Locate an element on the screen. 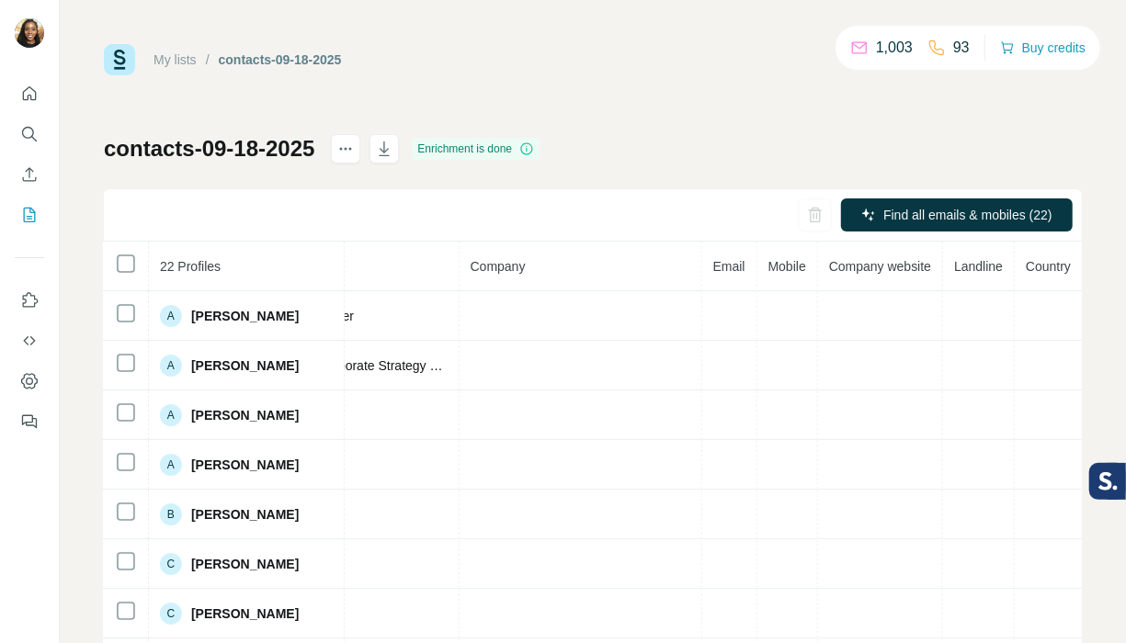 The height and width of the screenshot is (643, 1126). button: My lists is located at coordinates (29, 215).